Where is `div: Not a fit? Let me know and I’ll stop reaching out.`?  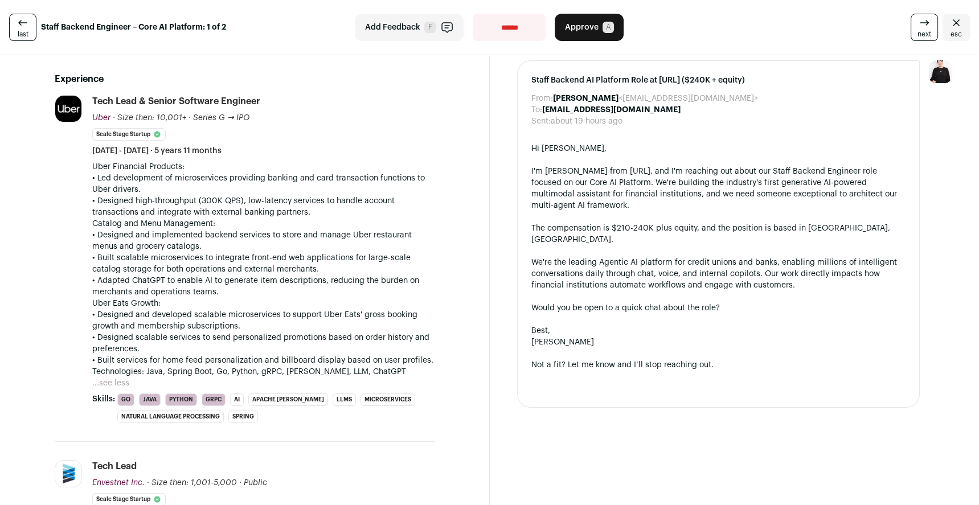
div: Not a fit? Let me know and I’ll stop reaching out. is located at coordinates (719, 365).